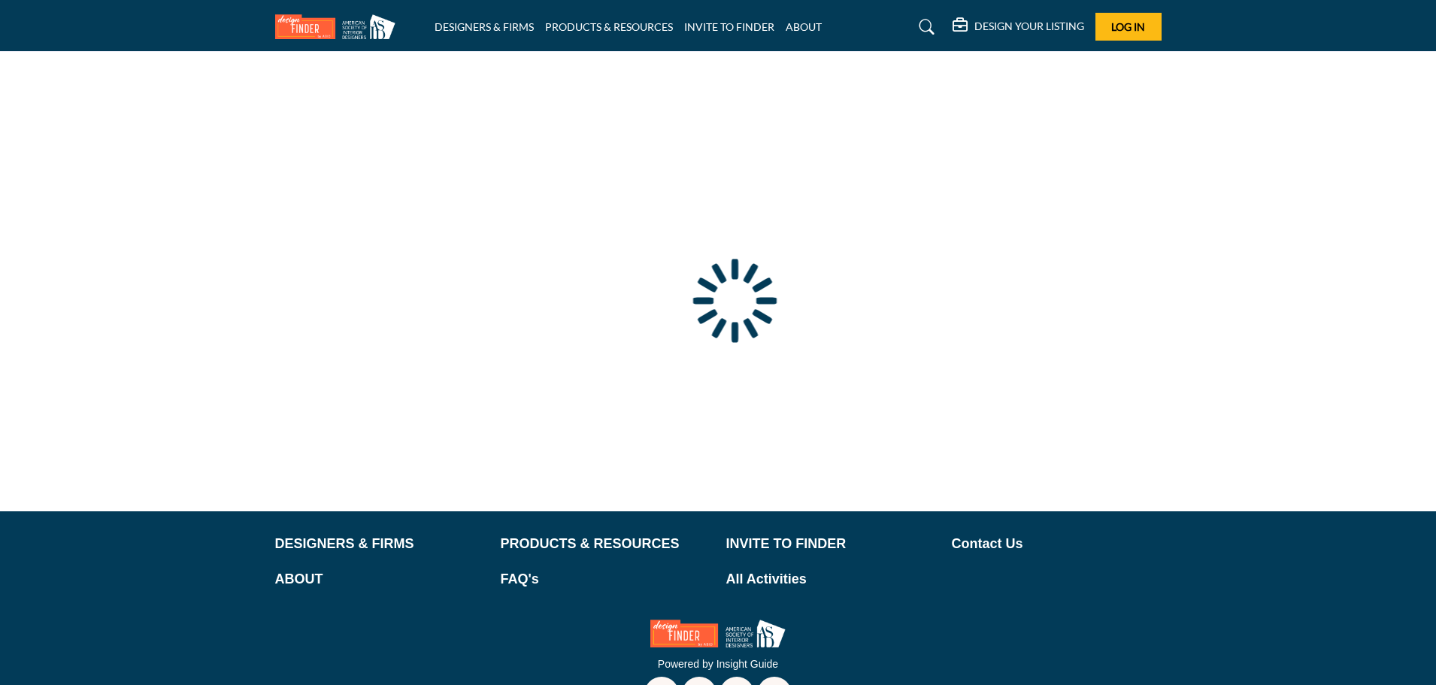 Image resolution: width=1436 pixels, height=685 pixels. Describe the element at coordinates (831, 544) in the screenshot. I see `p: INVITE TO FINDER` at that location.